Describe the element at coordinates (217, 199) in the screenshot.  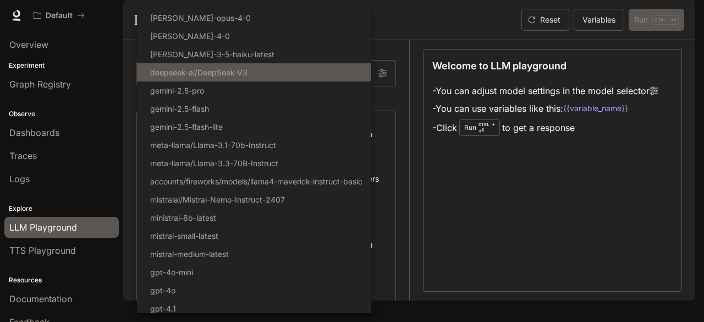
I see `p: mistralai/Mistral-Nemo-Instruct-2407` at that location.